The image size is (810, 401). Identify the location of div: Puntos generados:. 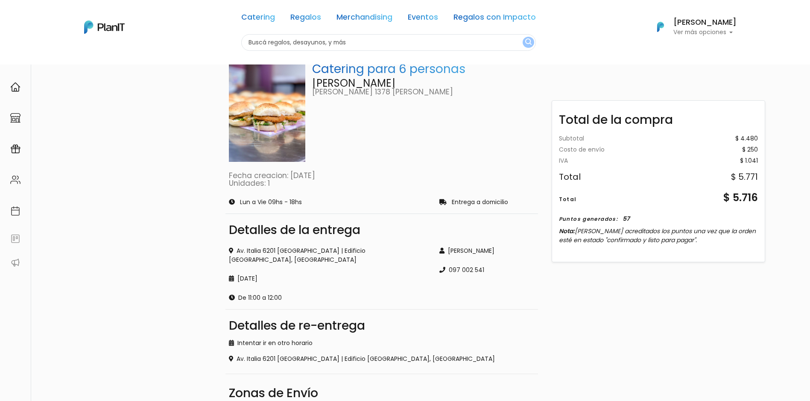
(588, 219).